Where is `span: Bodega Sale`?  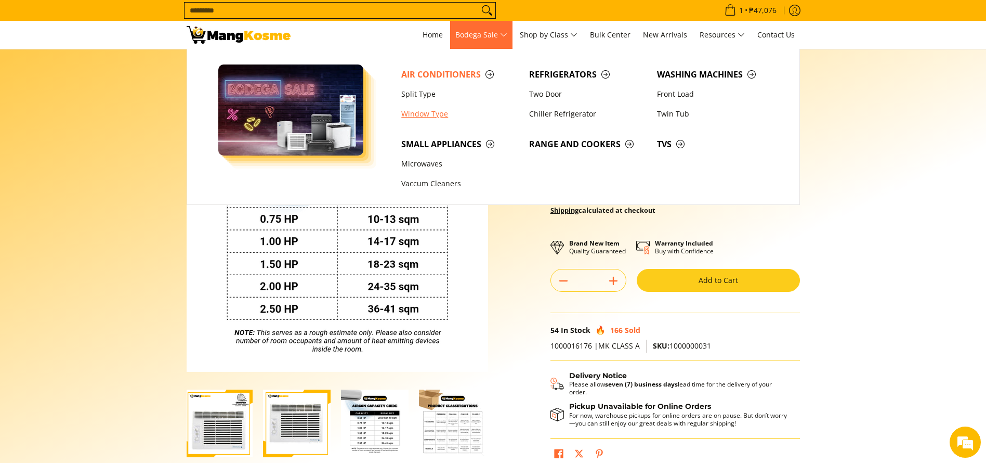 span: Bodega Sale is located at coordinates (481, 35).